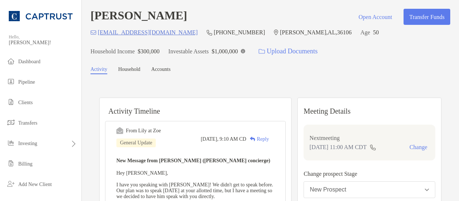 This screenshot has width=459, height=201. I want to click on span: Clients, so click(26, 102).